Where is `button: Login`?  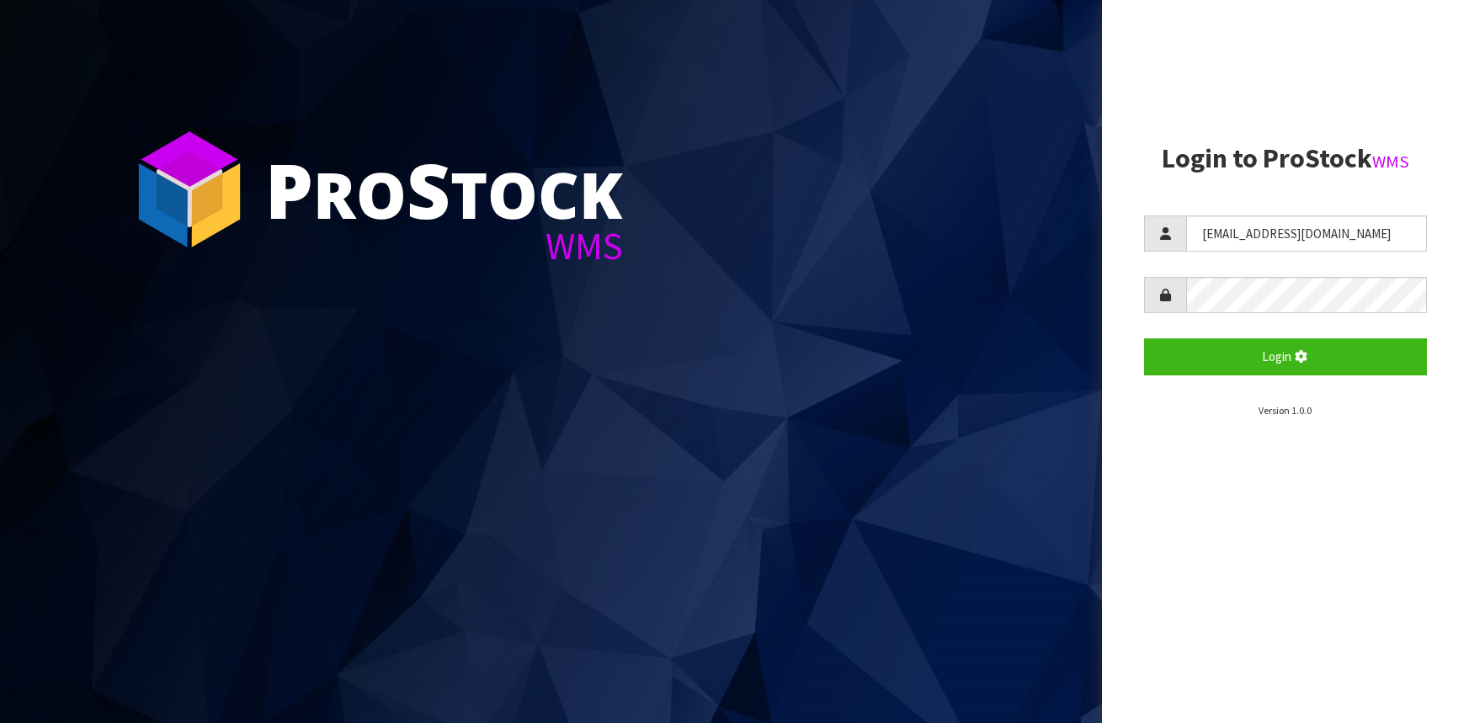
button: Login is located at coordinates (1285, 356).